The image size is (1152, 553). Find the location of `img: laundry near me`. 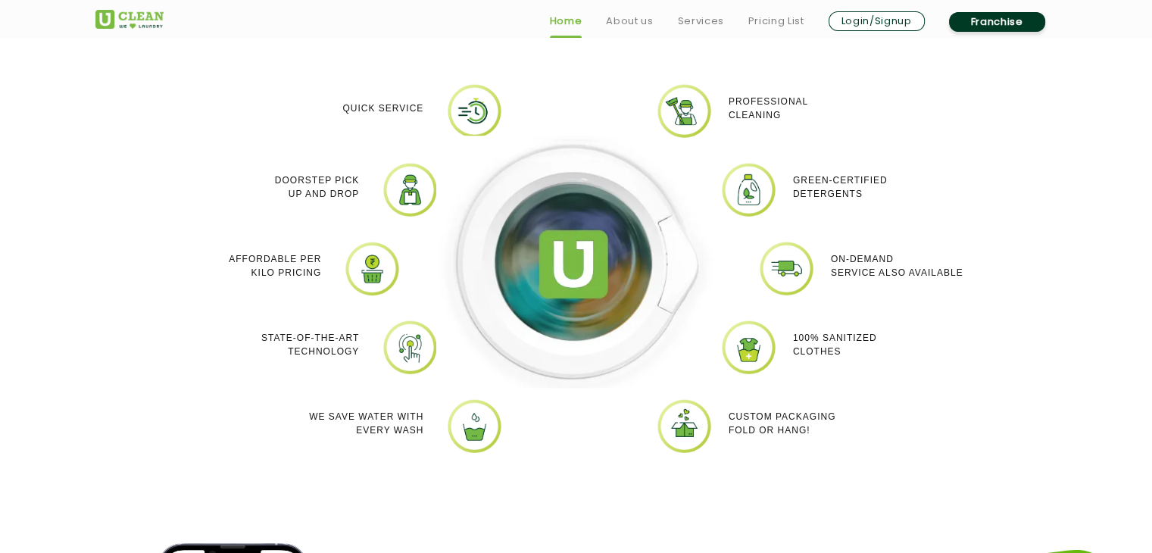

img: laundry near me is located at coordinates (748, 189).